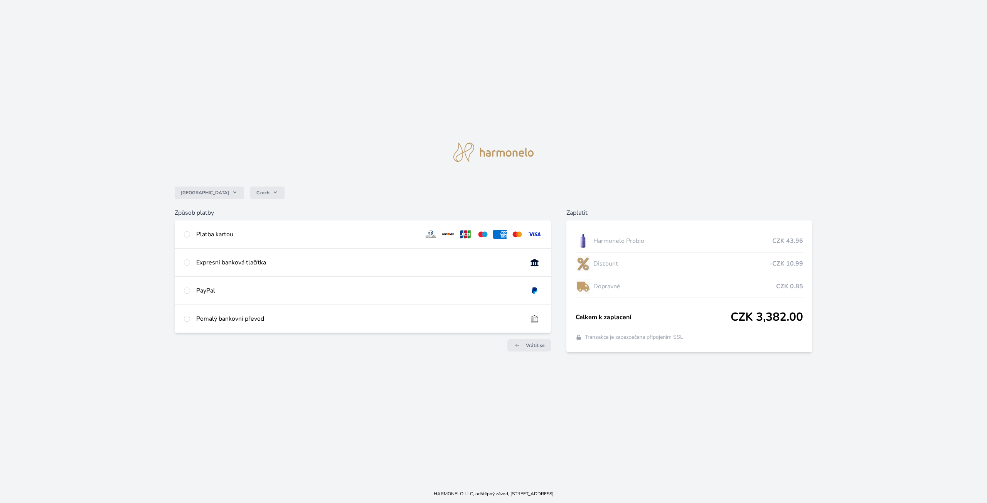  Describe the element at coordinates (535, 345) in the screenshot. I see `span: Vrátit se` at that location.